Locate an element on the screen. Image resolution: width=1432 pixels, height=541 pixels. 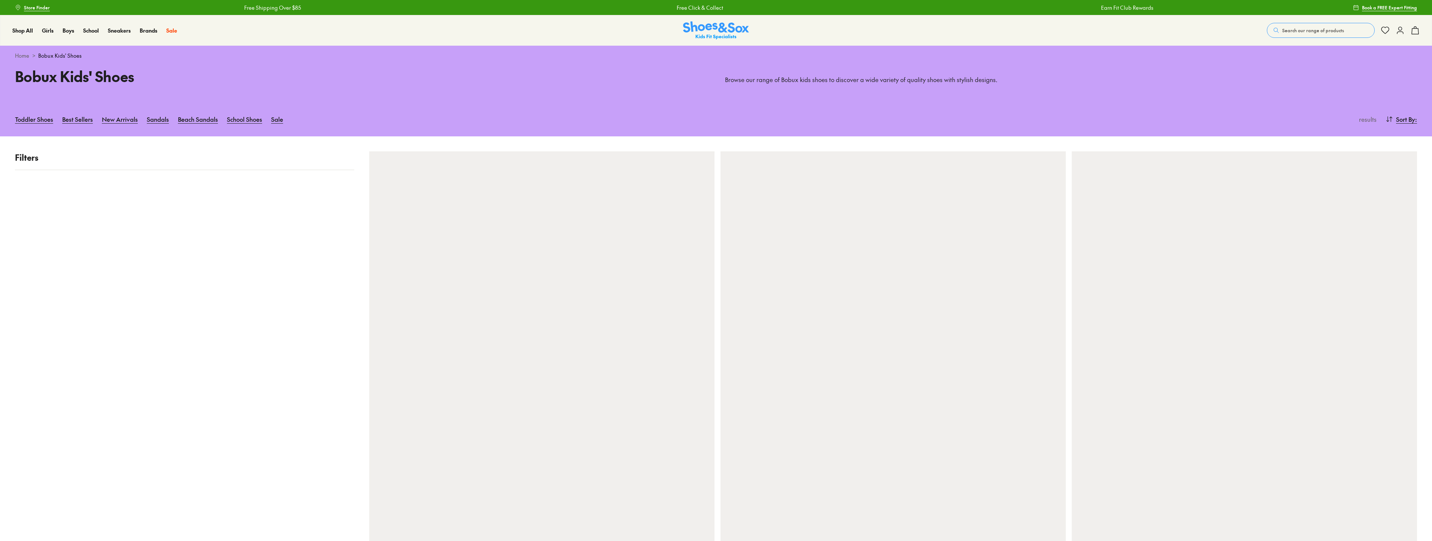
span: Bobux Kids' Shoes is located at coordinates (60, 55).